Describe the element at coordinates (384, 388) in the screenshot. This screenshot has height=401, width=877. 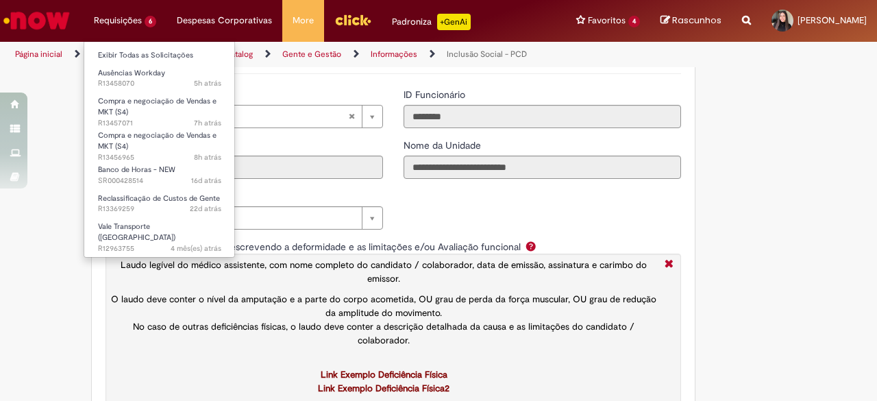
I see `span: Link Exemplo Deficiência Física2` at that location.